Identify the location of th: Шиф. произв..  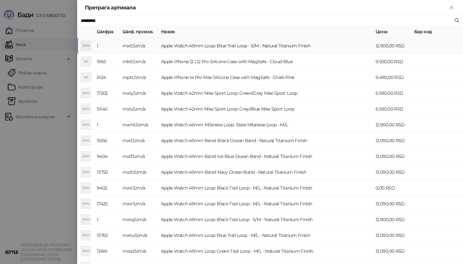
(139, 32).